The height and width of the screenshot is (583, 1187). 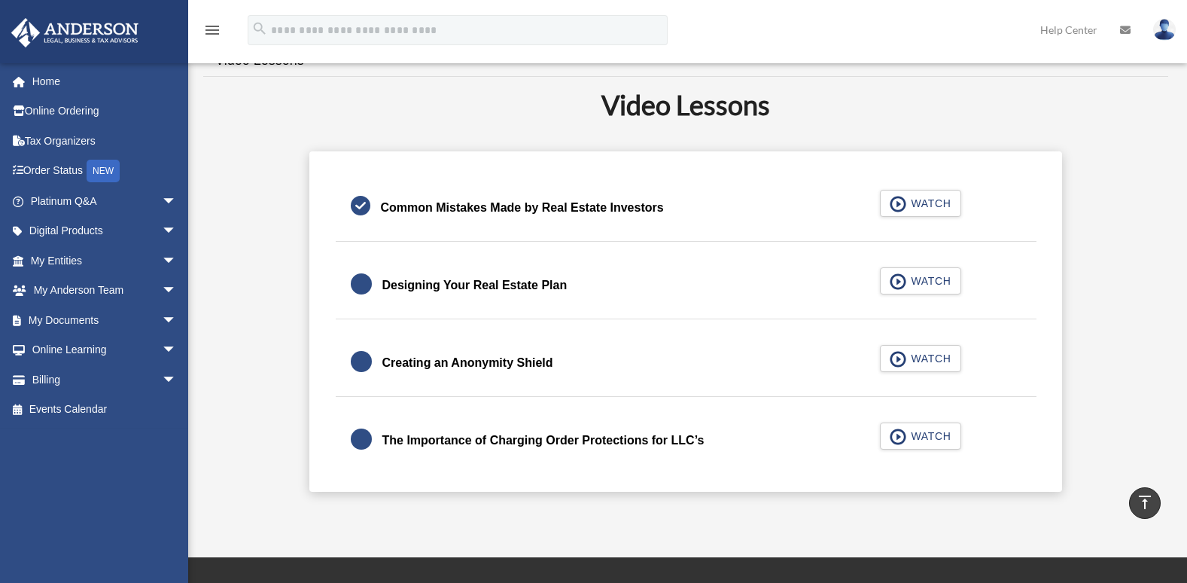 I want to click on a: Online Ordering, so click(x=105, y=111).